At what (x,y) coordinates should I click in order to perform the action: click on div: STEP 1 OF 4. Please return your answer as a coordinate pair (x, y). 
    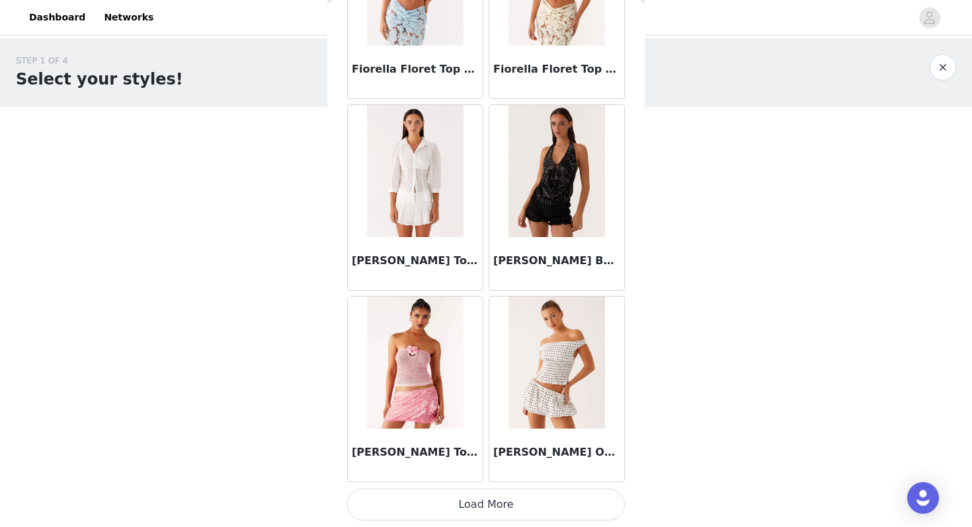
    Looking at the image, I should click on (99, 61).